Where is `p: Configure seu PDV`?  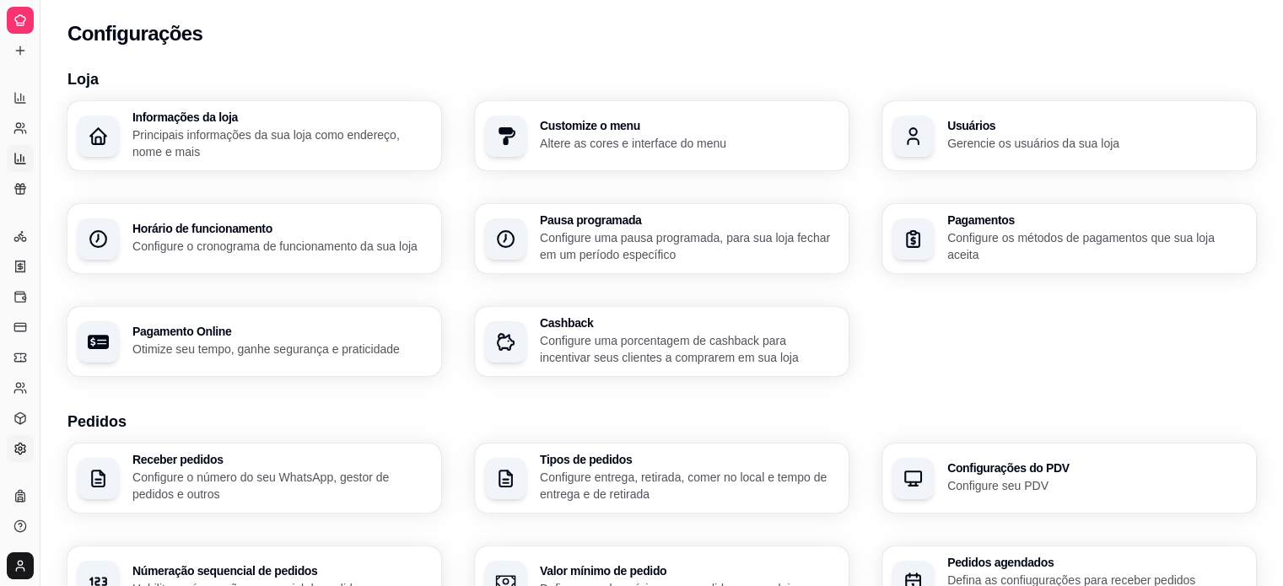
p: Configure seu PDV is located at coordinates (1097, 486).